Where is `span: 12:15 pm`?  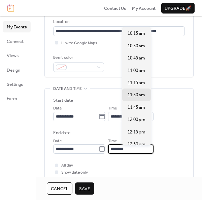
span: 12:15 pm is located at coordinates (137, 132).